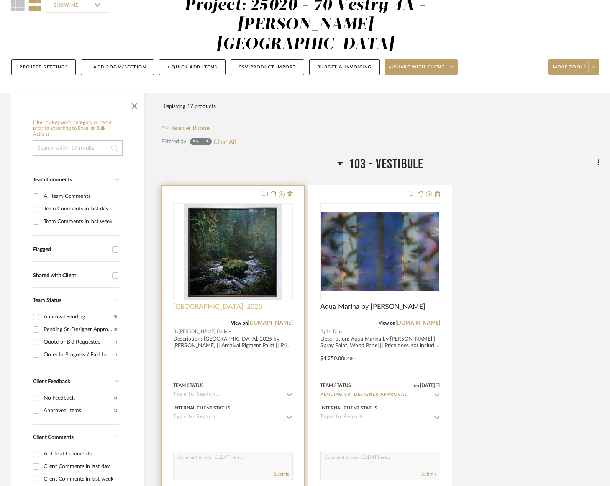  I want to click on span: Team Comments, so click(52, 180).